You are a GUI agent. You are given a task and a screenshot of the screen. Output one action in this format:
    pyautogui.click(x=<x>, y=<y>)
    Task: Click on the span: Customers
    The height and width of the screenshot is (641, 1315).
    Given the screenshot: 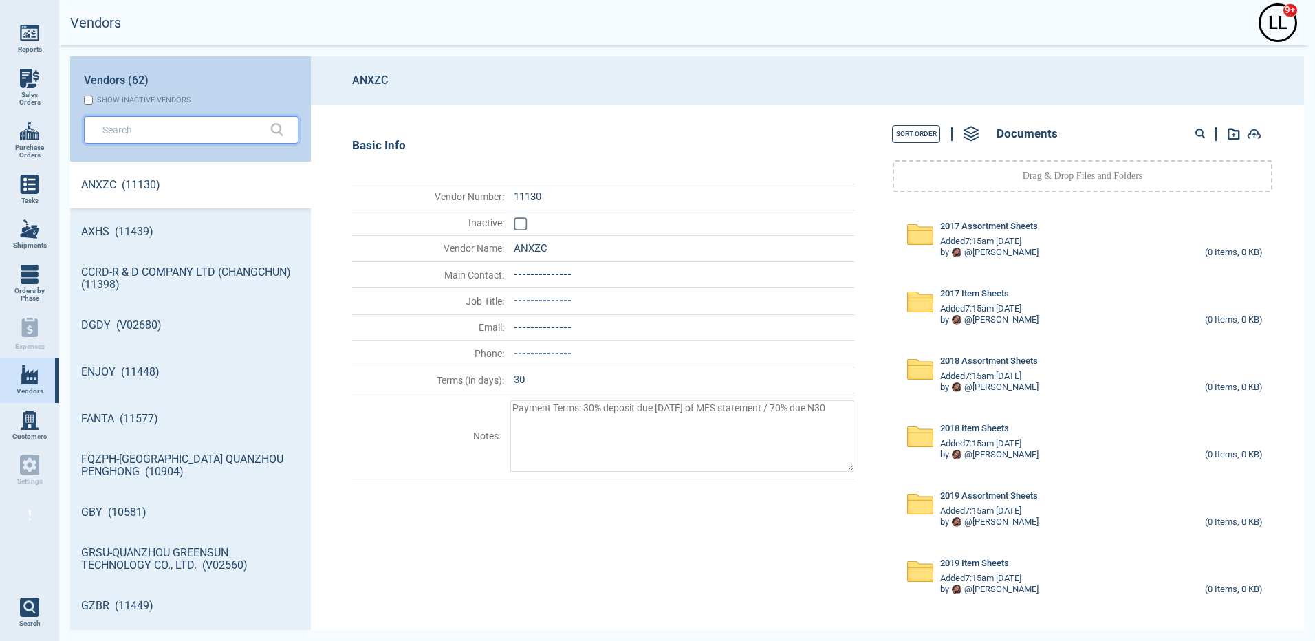 What is the action you would take?
    pyautogui.click(x=30, y=437)
    